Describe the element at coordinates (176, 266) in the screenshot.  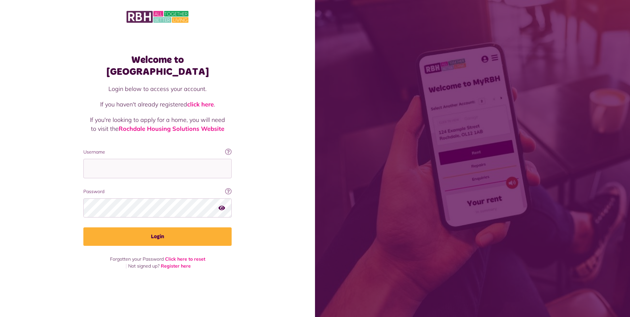
I see `a: Register here` at that location.